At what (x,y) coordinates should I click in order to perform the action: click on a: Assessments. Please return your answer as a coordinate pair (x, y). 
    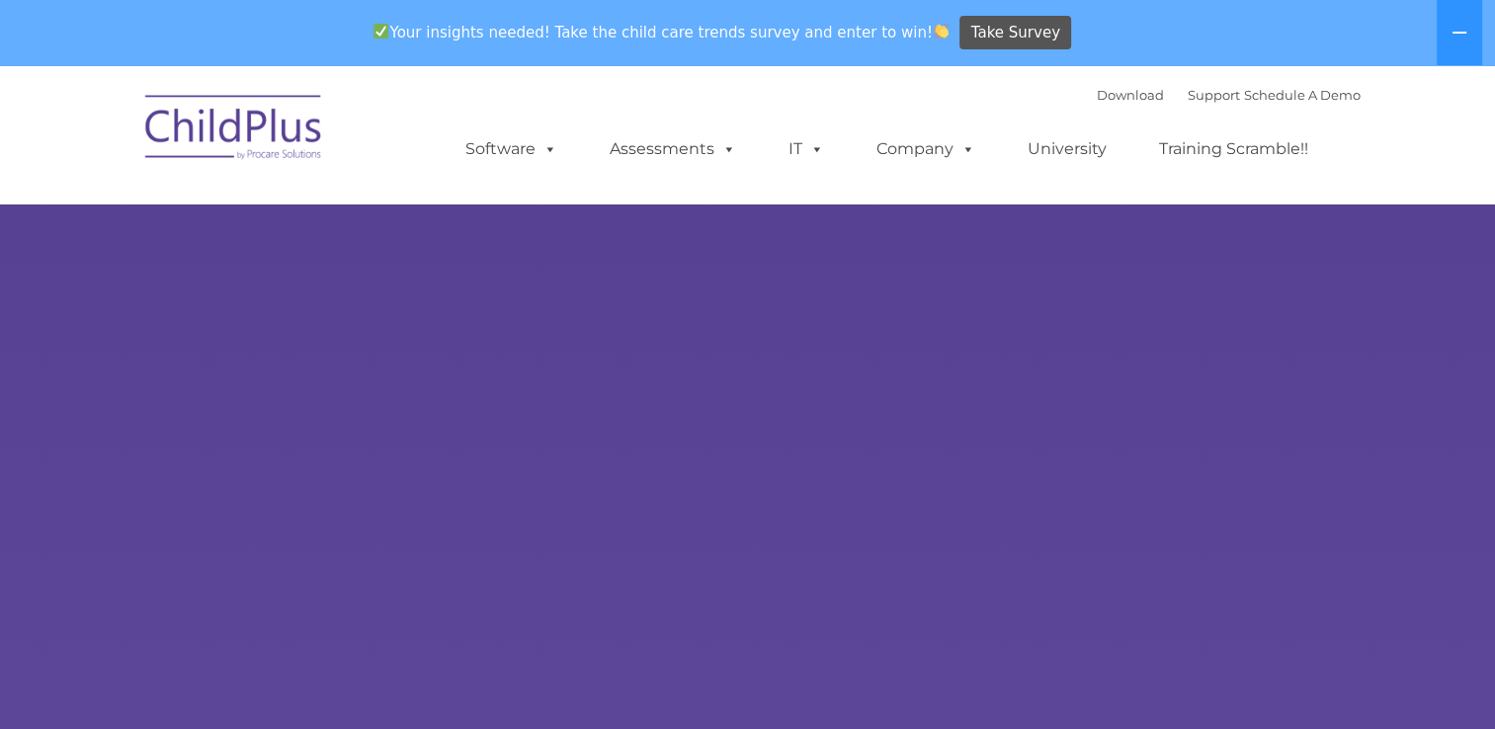
    Looking at the image, I should click on (673, 149).